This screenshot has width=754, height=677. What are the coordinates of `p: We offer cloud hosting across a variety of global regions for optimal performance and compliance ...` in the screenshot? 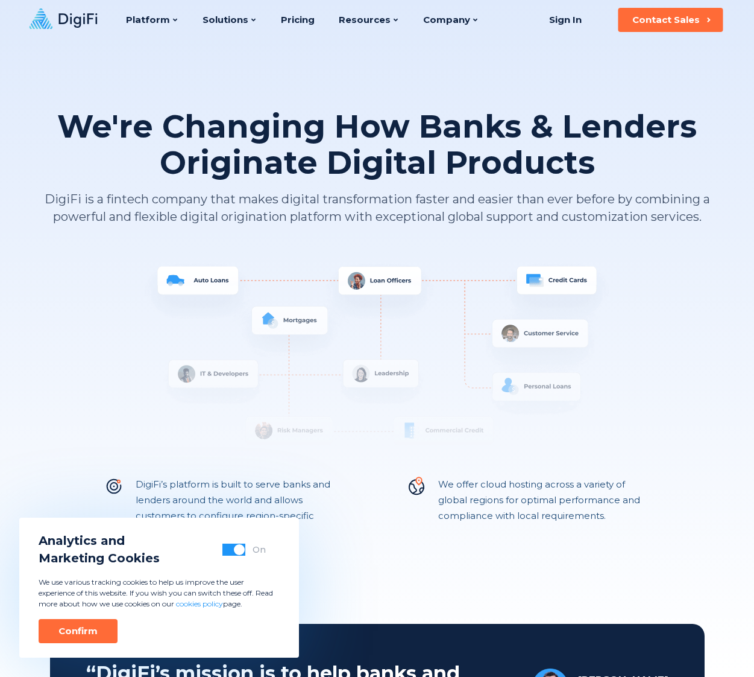 It's located at (545, 508).